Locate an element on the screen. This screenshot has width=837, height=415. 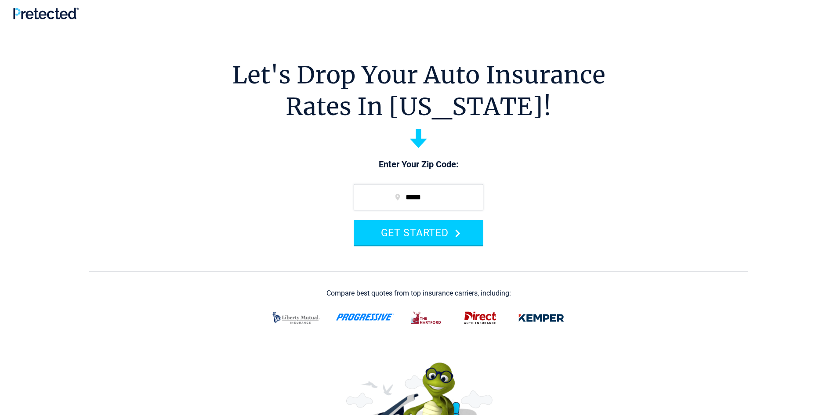
img: thehartford is located at coordinates (426, 318).